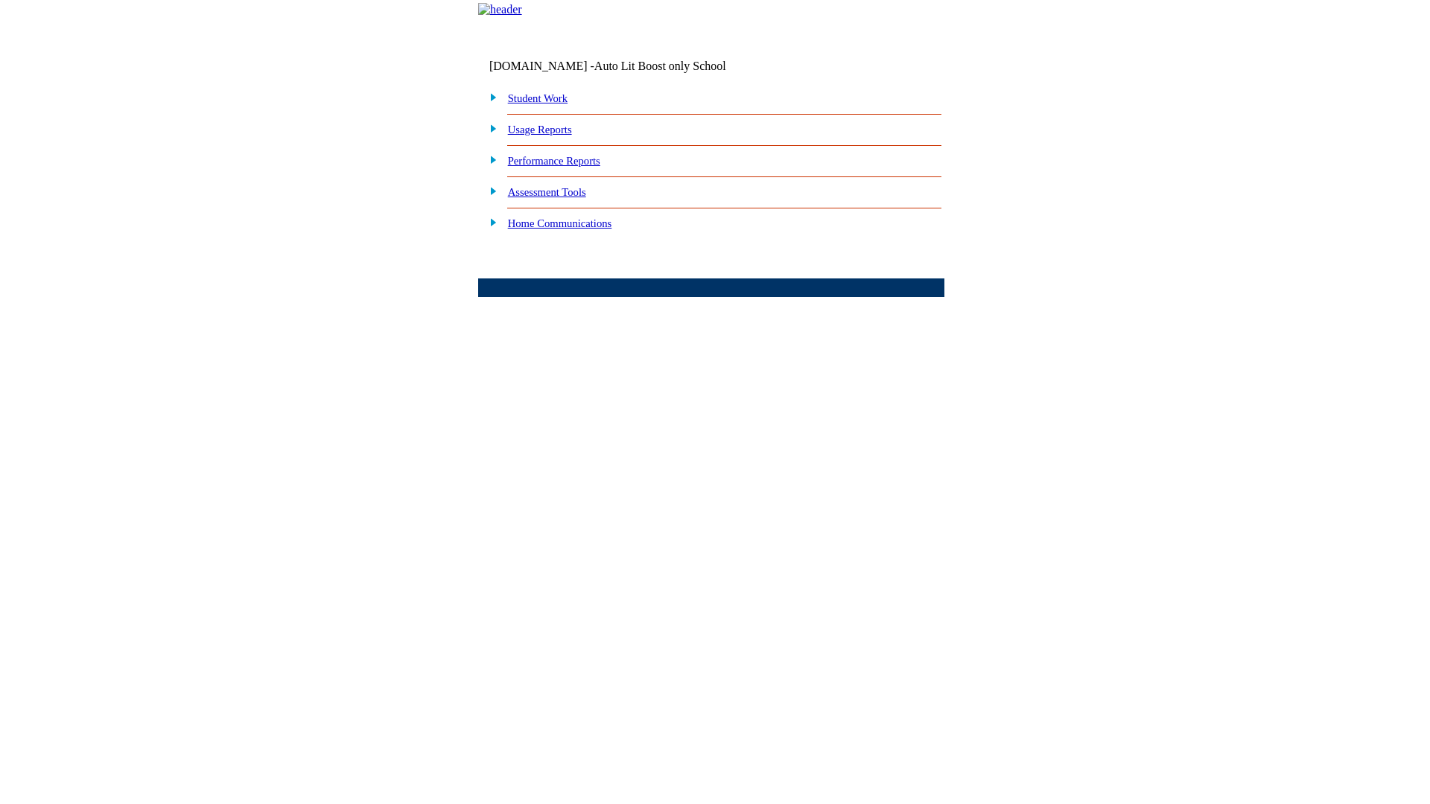 This screenshot has width=1430, height=804. What do you see at coordinates (547, 192) in the screenshot?
I see `a: Assessment Tools` at bounding box center [547, 192].